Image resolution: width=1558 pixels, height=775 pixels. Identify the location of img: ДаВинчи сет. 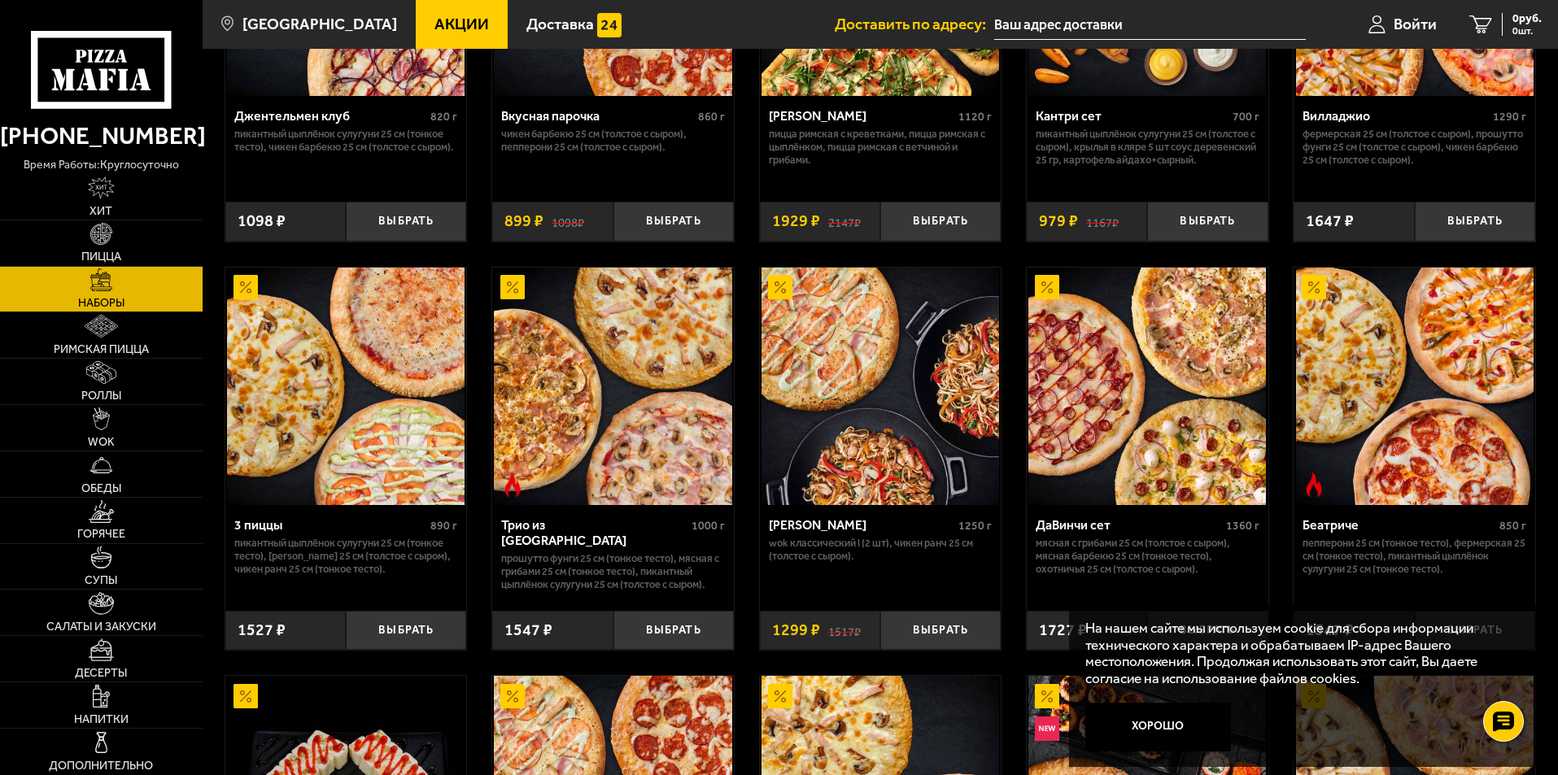
(1147, 386).